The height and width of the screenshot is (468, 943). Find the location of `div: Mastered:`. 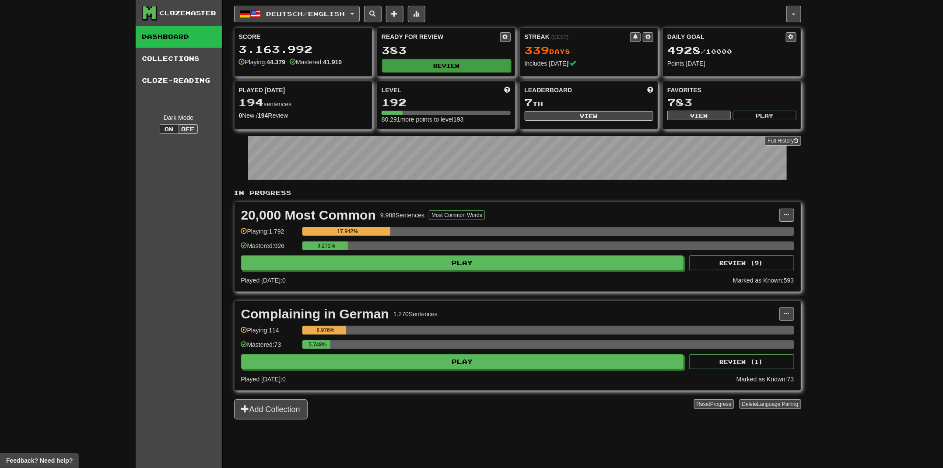

div: Mastered: is located at coordinates (315, 62).